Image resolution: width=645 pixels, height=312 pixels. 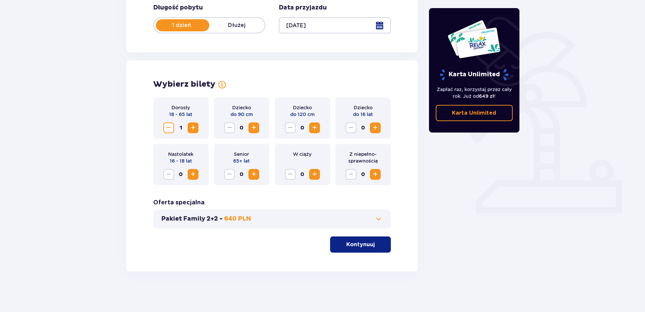 What do you see at coordinates (238, 219) in the screenshot?
I see `p: 640 PLN` at bounding box center [238, 219].